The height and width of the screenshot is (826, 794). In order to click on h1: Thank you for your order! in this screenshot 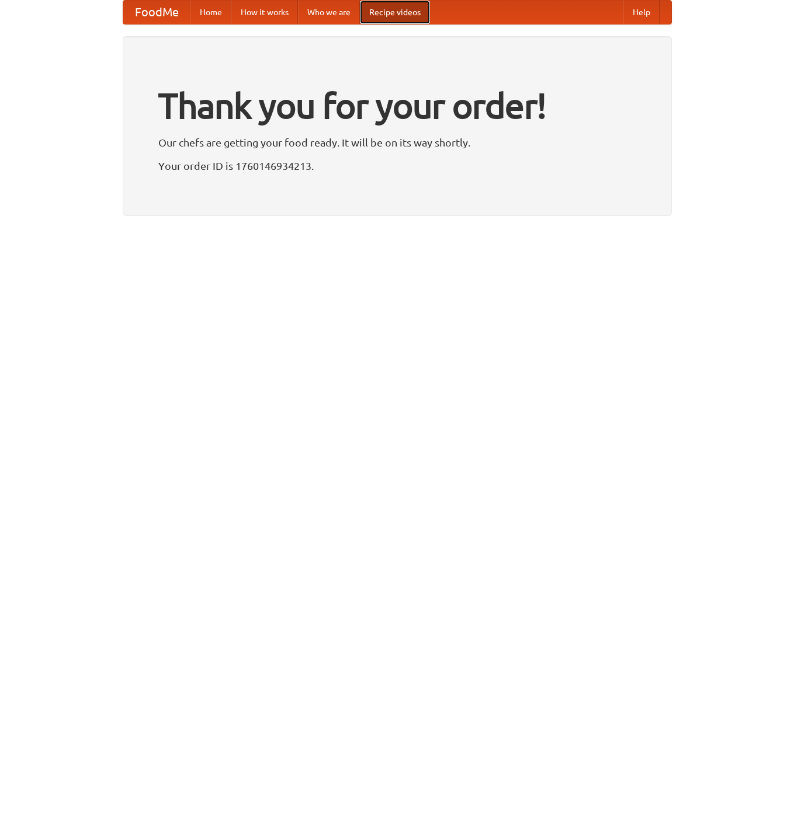, I will do `click(397, 106)`.